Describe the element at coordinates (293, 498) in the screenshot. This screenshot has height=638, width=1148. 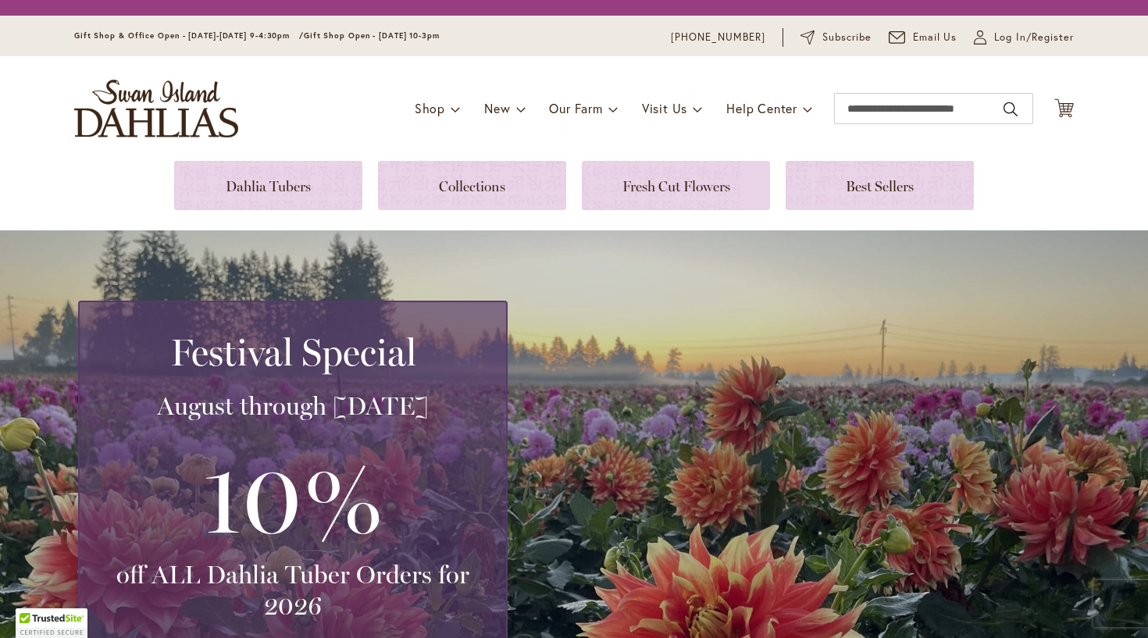
I see `h3: 10%` at that location.